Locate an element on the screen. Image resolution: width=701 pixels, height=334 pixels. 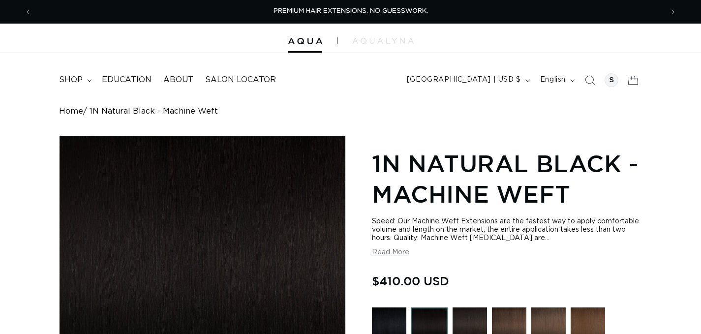
a: Home is located at coordinates (71, 111).